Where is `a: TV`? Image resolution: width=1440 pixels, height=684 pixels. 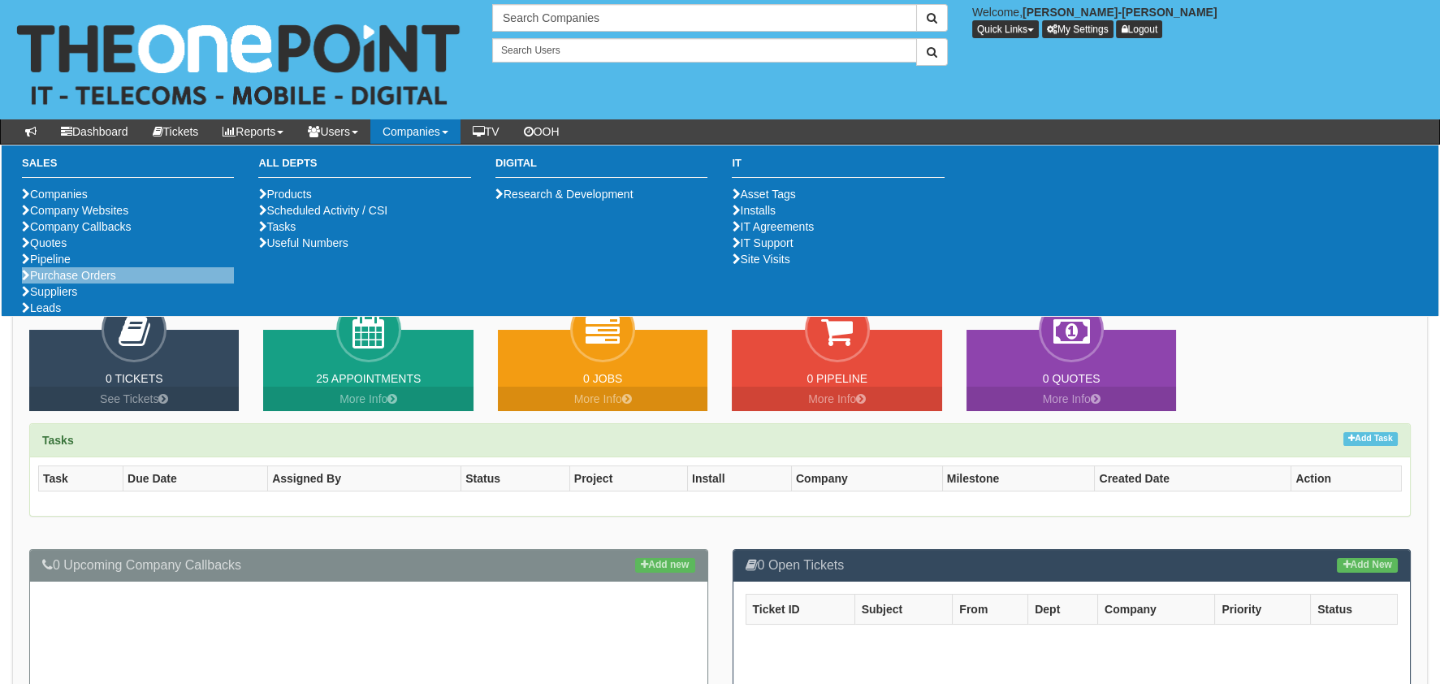
a: TV is located at coordinates (486, 132).